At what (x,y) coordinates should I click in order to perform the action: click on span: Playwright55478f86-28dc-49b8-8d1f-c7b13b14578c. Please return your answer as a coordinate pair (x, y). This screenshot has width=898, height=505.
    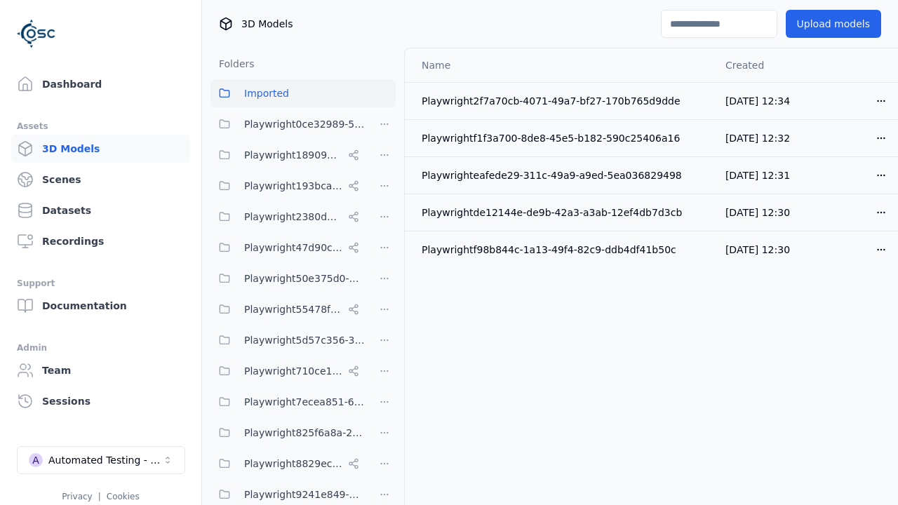
    Looking at the image, I should click on (293, 309).